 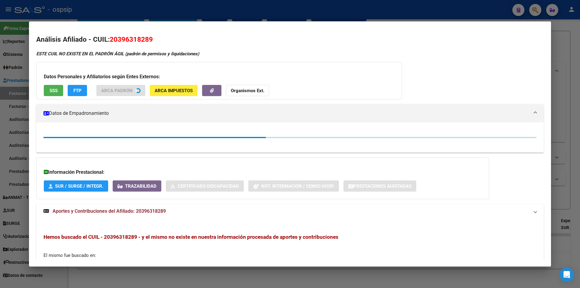 I want to click on button: Prestaciones Auditadas, so click(x=380, y=186).